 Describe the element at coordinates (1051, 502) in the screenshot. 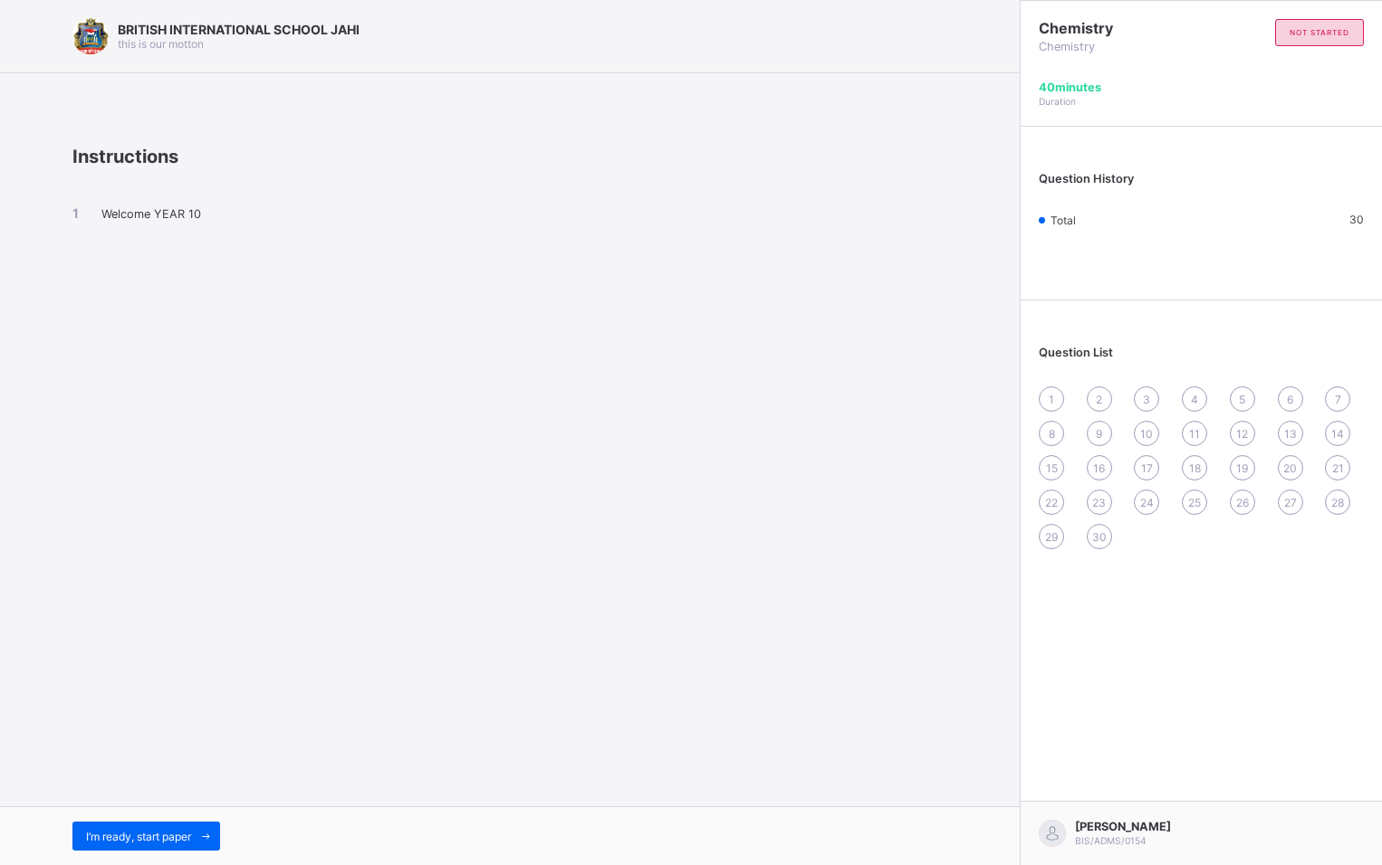

I see `span: 22` at that location.